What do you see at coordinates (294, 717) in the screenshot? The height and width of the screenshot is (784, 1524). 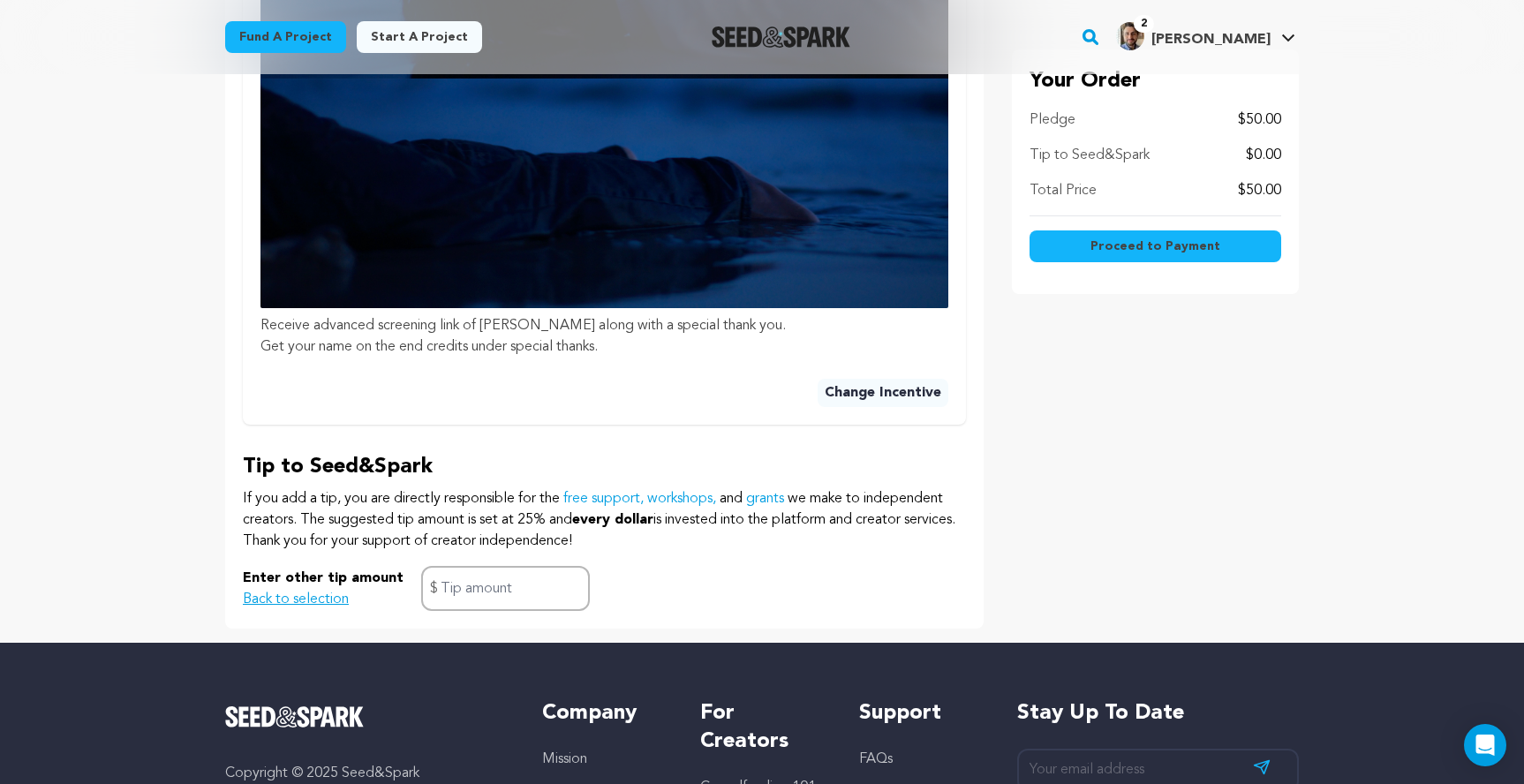 I see `img: Seed&Spark Logo` at bounding box center [294, 717].